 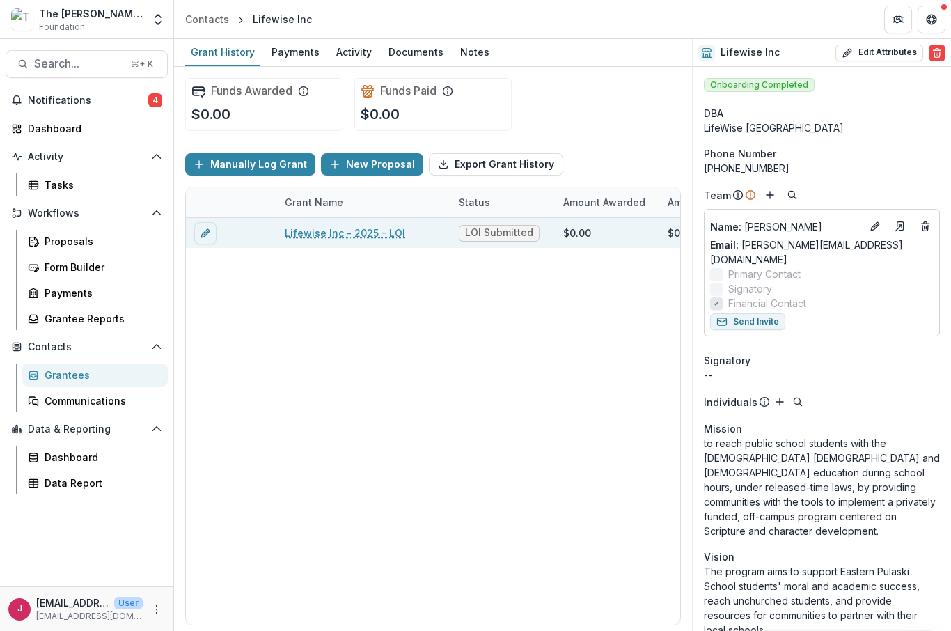 What do you see at coordinates (372, 164) in the screenshot?
I see `button: New Proposal` at bounding box center [372, 164].